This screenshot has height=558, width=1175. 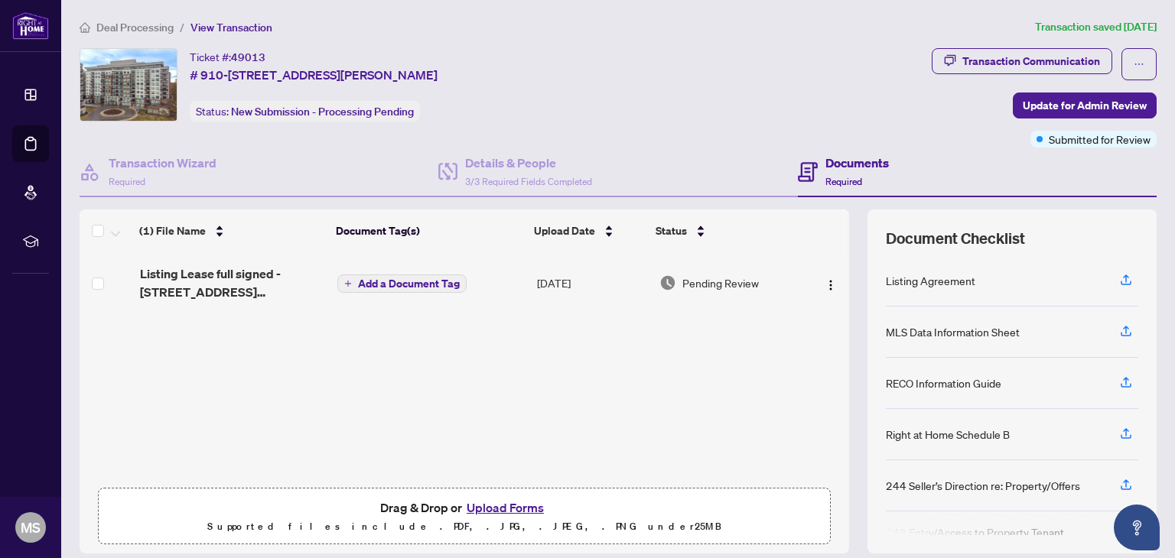 I want to click on button: Open asap, so click(x=1137, y=528).